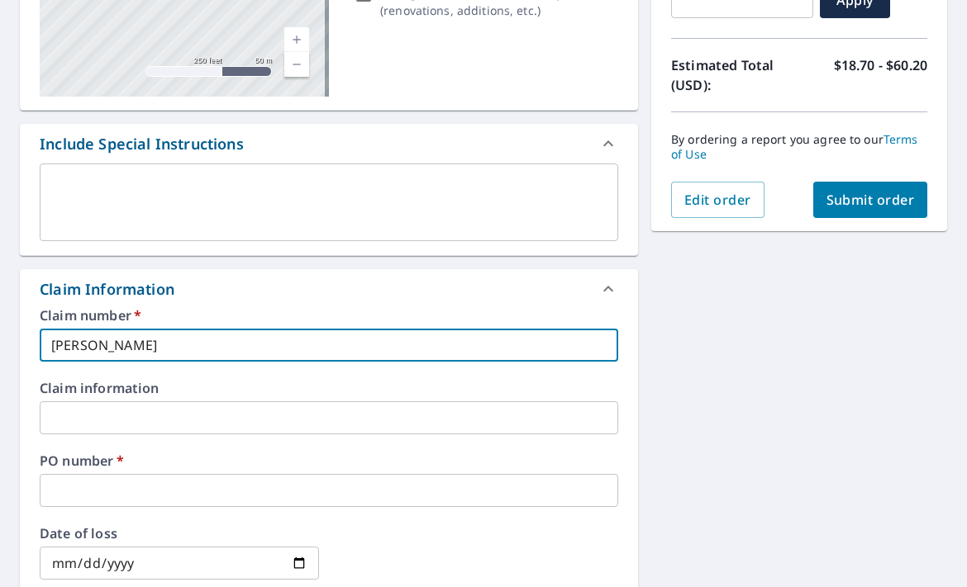  What do you see at coordinates (799, 147) in the screenshot?
I see `p: By ordering a report you agree to our` at bounding box center [799, 147].